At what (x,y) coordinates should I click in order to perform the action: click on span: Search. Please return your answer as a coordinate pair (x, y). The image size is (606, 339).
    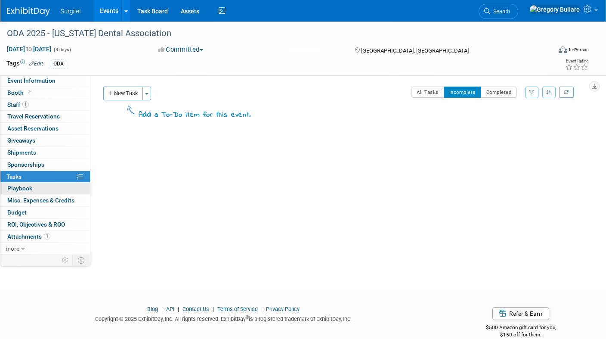
    Looking at the image, I should click on (500, 11).